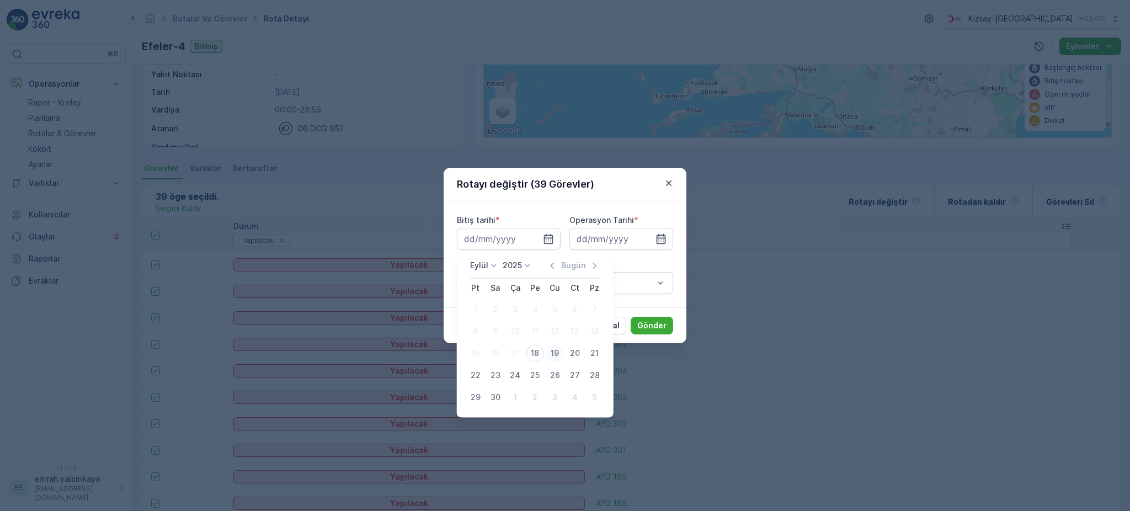 The height and width of the screenshot is (511, 1130). Describe the element at coordinates (595, 331) in the screenshot. I see `div: 14` at that location.